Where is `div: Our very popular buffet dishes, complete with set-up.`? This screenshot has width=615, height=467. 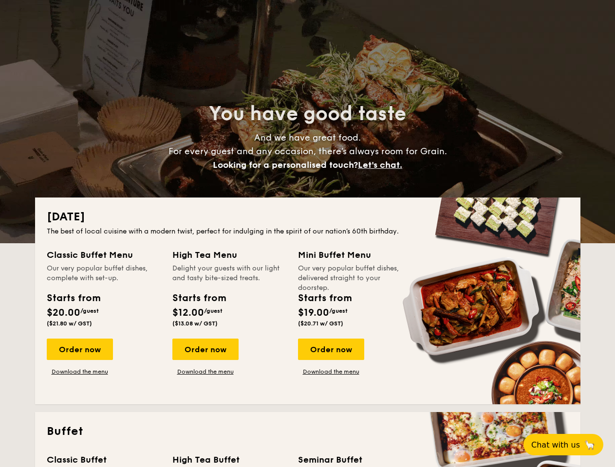
div: Our very popular buffet dishes, complete with set-up. is located at coordinates (104, 273).